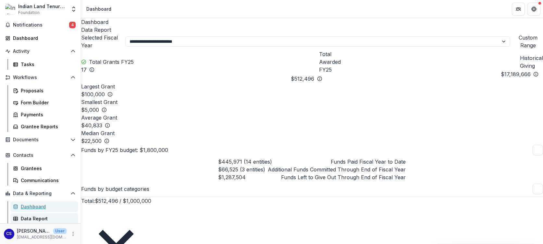 This screenshot has width=543, height=244. Describe the element at coordinates (102, 42) in the screenshot. I see `span: Selected Fiscal Year` at that location.